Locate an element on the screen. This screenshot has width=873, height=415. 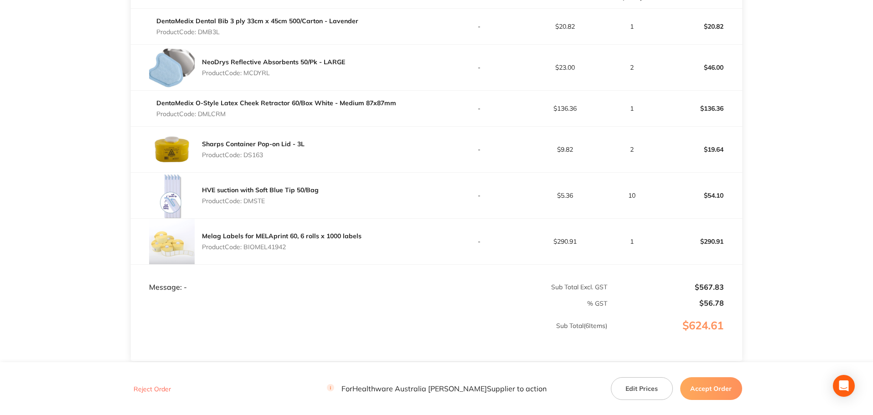
button: Accept Order is located at coordinates (711, 389).